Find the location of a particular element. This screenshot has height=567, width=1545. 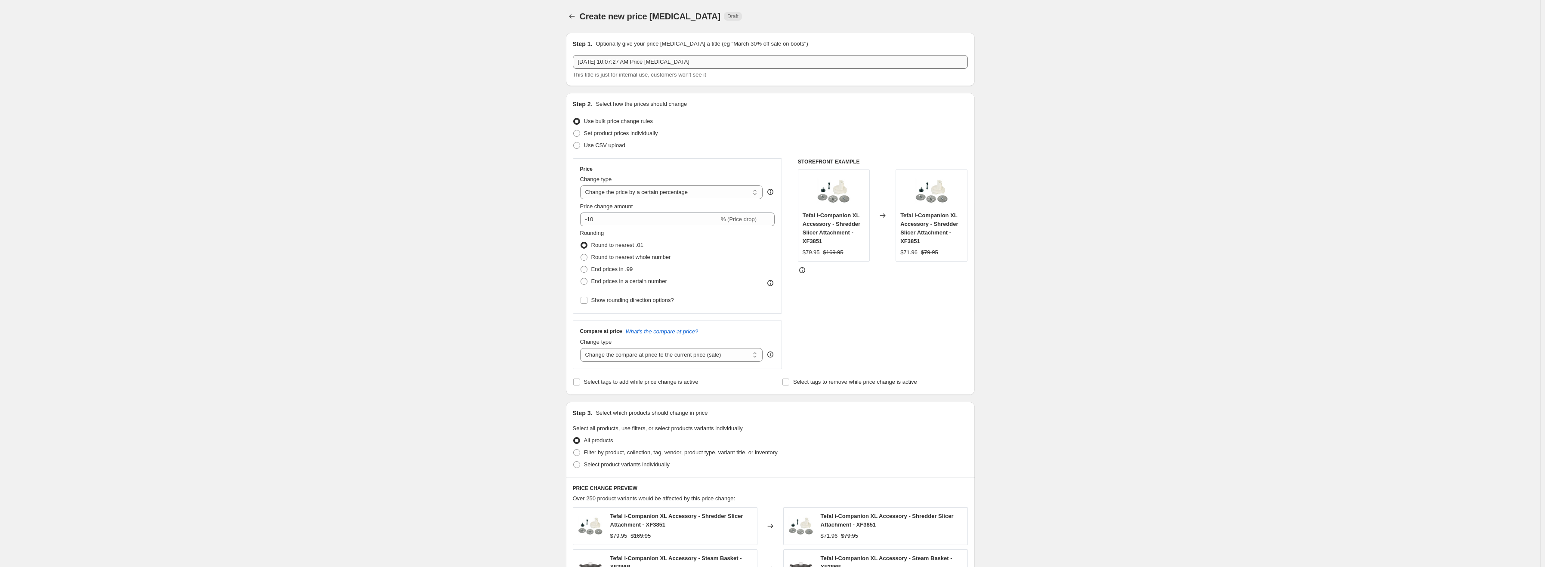

button: What's the compare at price? is located at coordinates (662, 331).